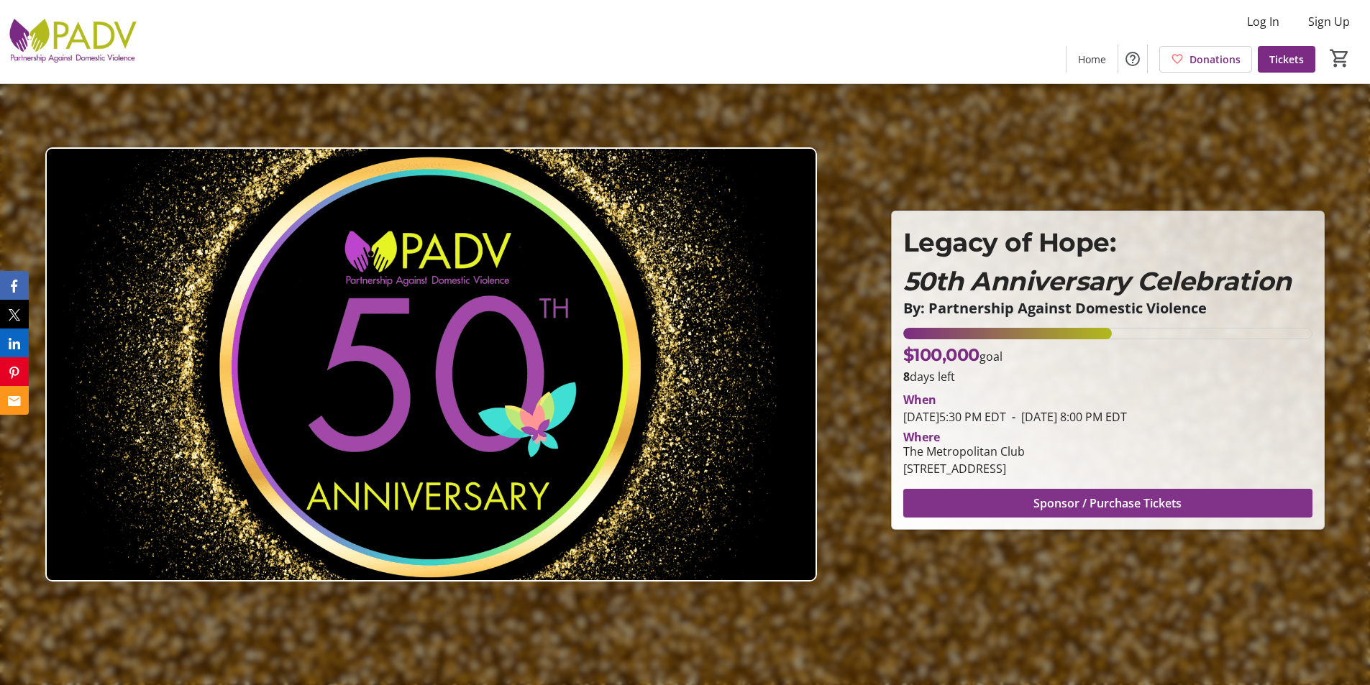  Describe the element at coordinates (1329, 22) in the screenshot. I see `button: Sign Up` at that location.